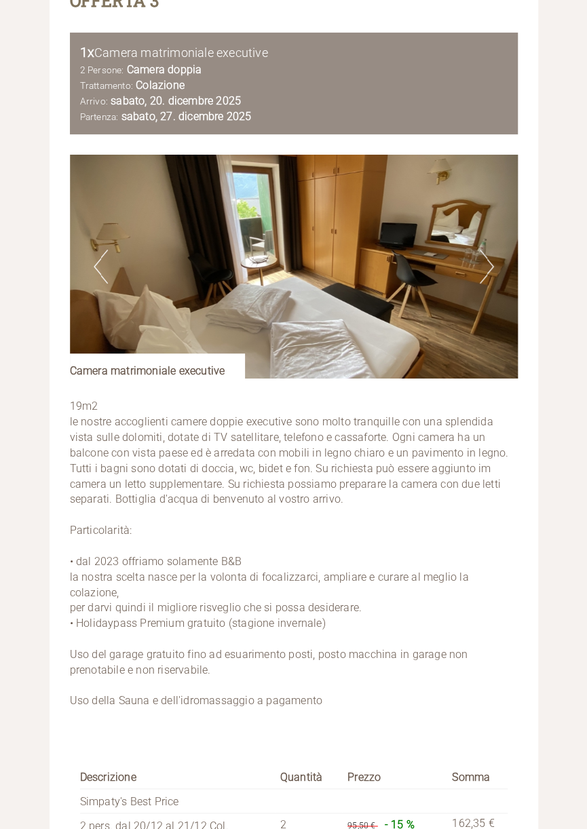  What do you see at coordinates (308, 778) in the screenshot?
I see `th: Quantità` at bounding box center [308, 778].